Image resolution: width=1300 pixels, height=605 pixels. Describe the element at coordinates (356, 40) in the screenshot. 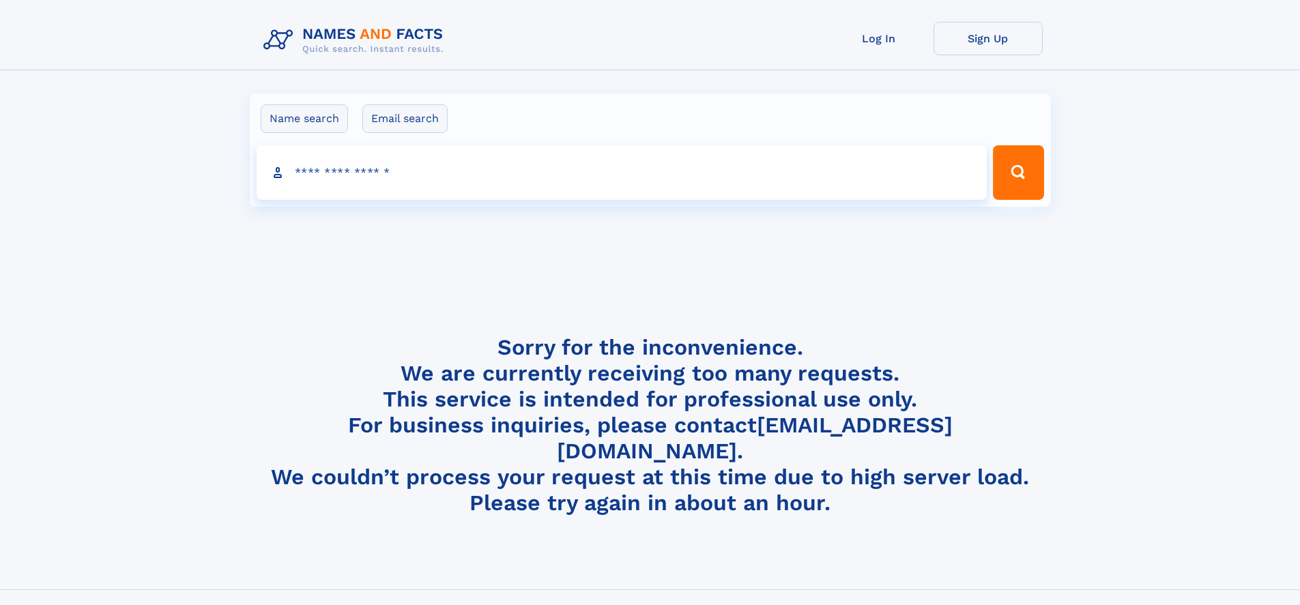

I see `img: Logo Names and Facts` at that location.